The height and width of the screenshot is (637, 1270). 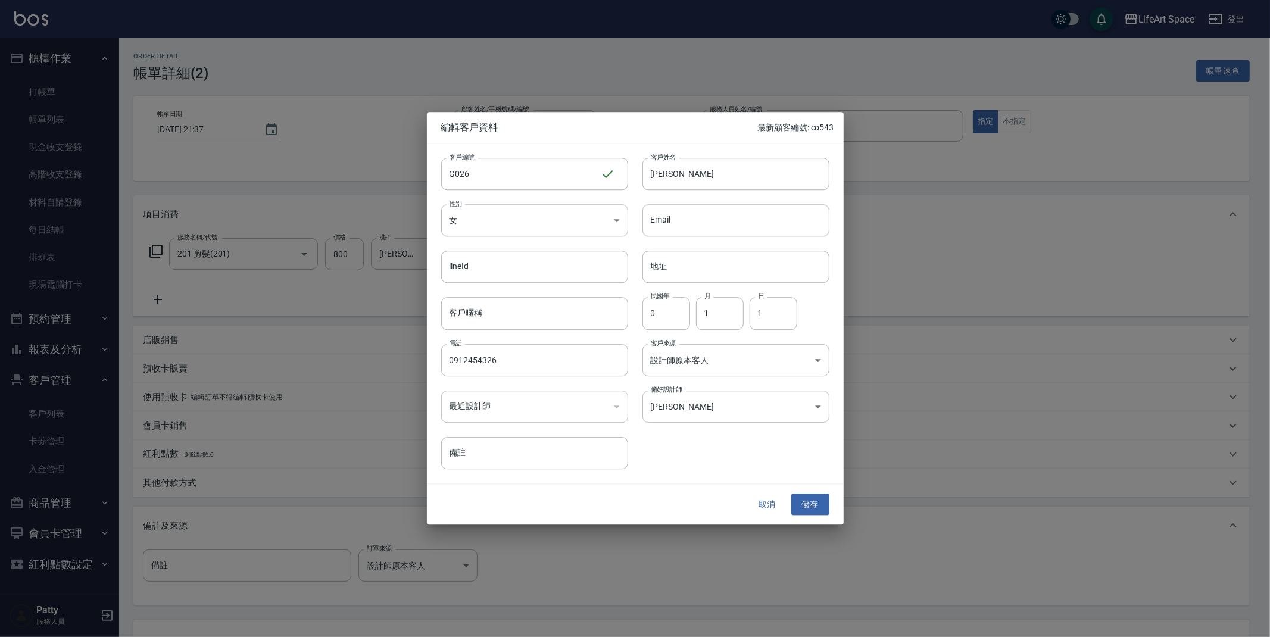 I want to click on label: 客戶編號, so click(x=462, y=157).